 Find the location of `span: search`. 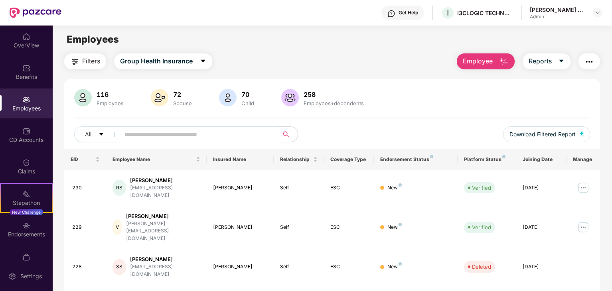

span: search is located at coordinates (286, 135).